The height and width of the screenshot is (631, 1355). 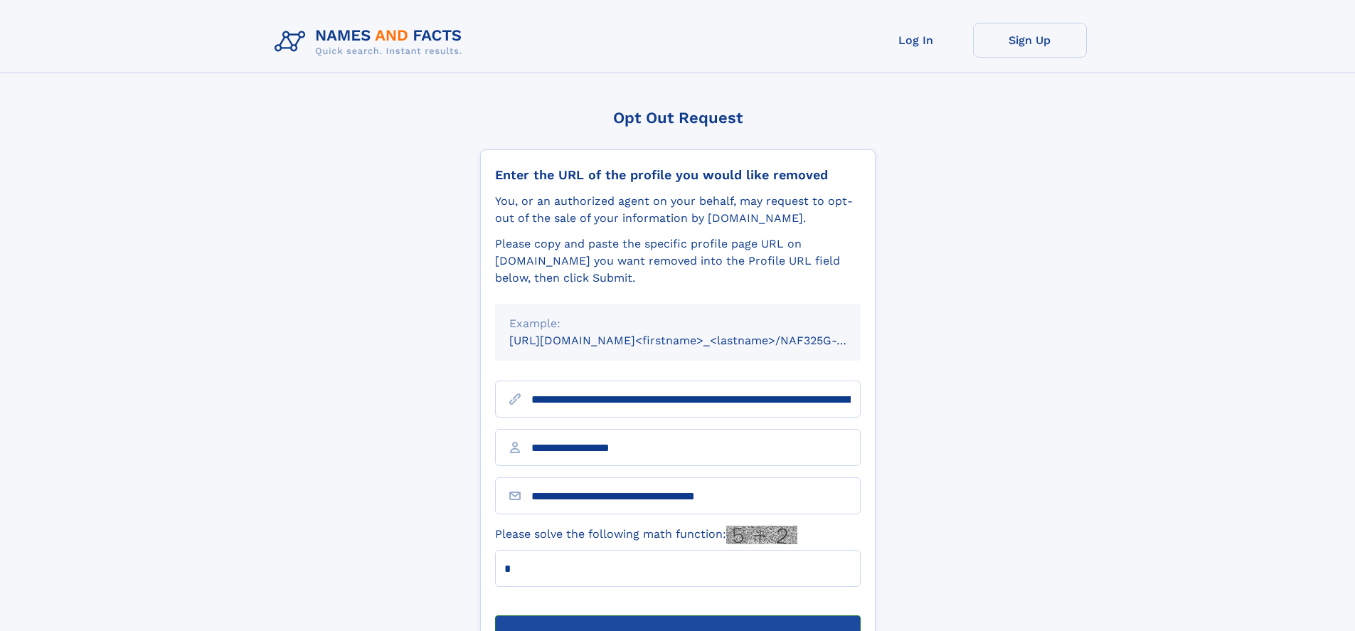 I want to click on a: Log In, so click(x=916, y=40).